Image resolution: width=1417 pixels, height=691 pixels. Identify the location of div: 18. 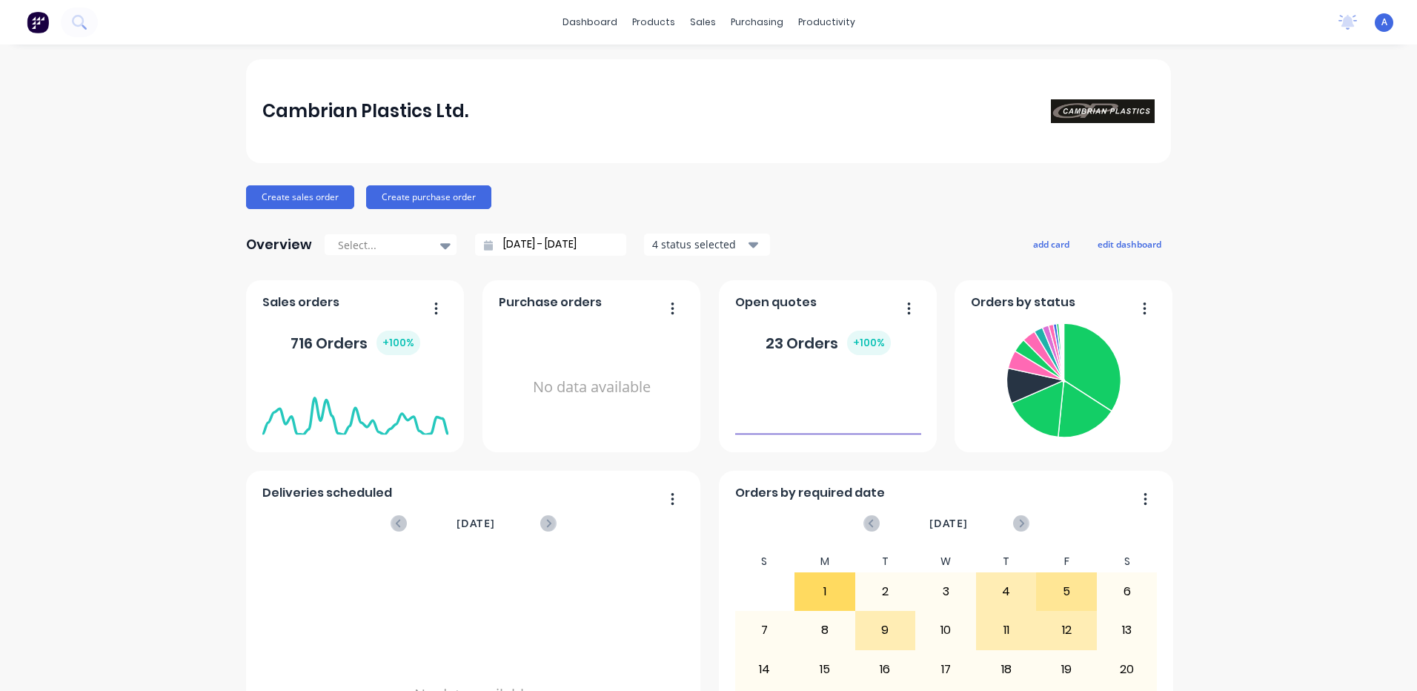
(1006, 669).